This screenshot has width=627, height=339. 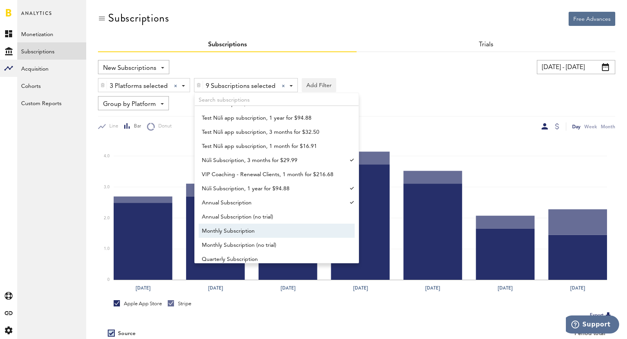 I want to click on div: Subscriptions, so click(x=138, y=18).